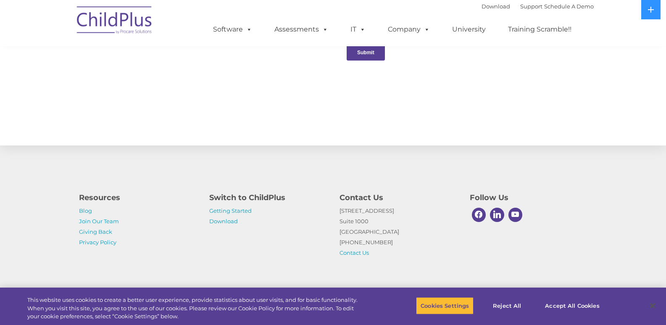 The height and width of the screenshot is (325, 666). What do you see at coordinates (572, 306) in the screenshot?
I see `button: Accept All Cookies` at bounding box center [572, 306].